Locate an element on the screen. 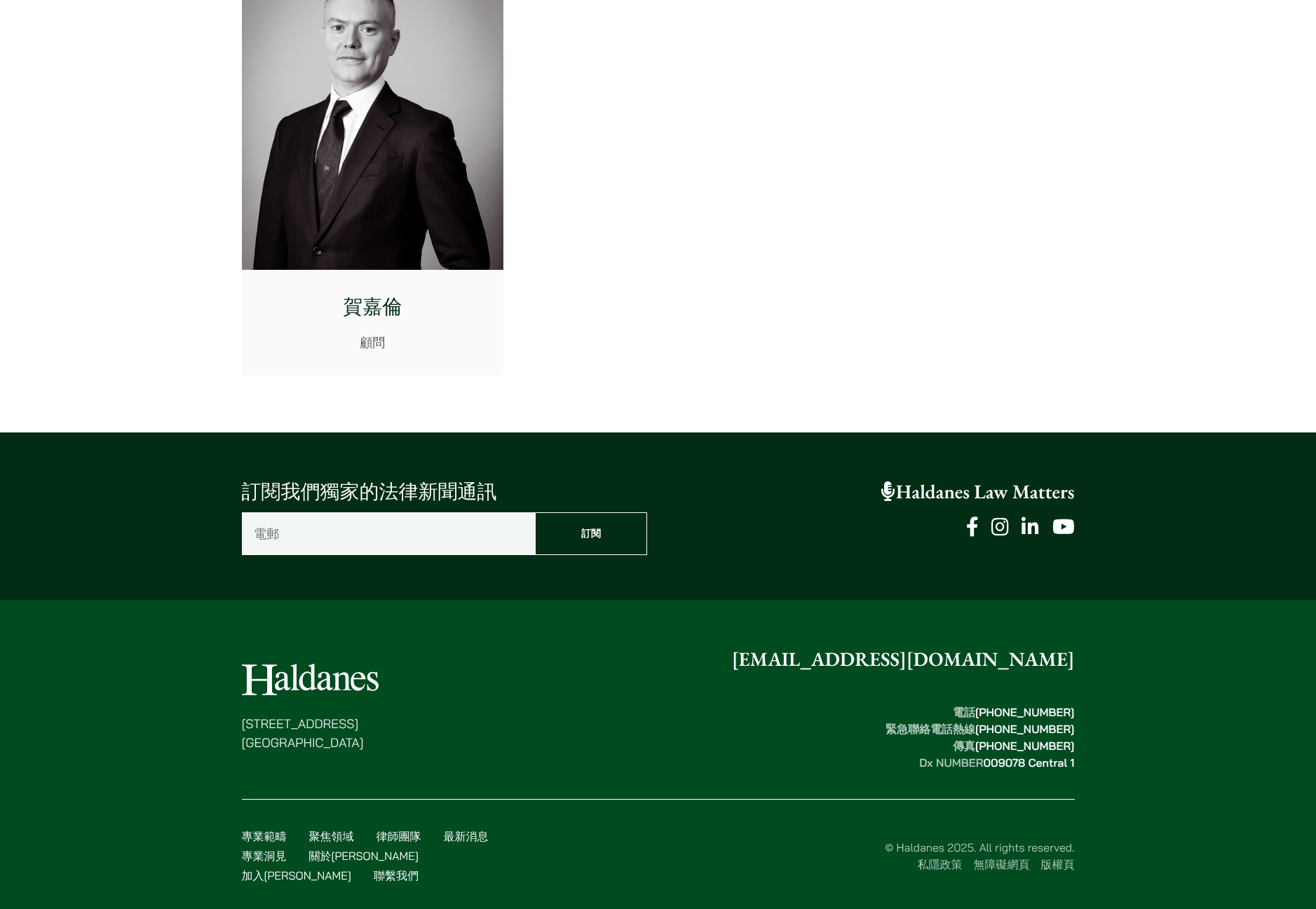 This screenshot has height=909, width=1316. a: Haldanes Law Matters is located at coordinates (978, 492).